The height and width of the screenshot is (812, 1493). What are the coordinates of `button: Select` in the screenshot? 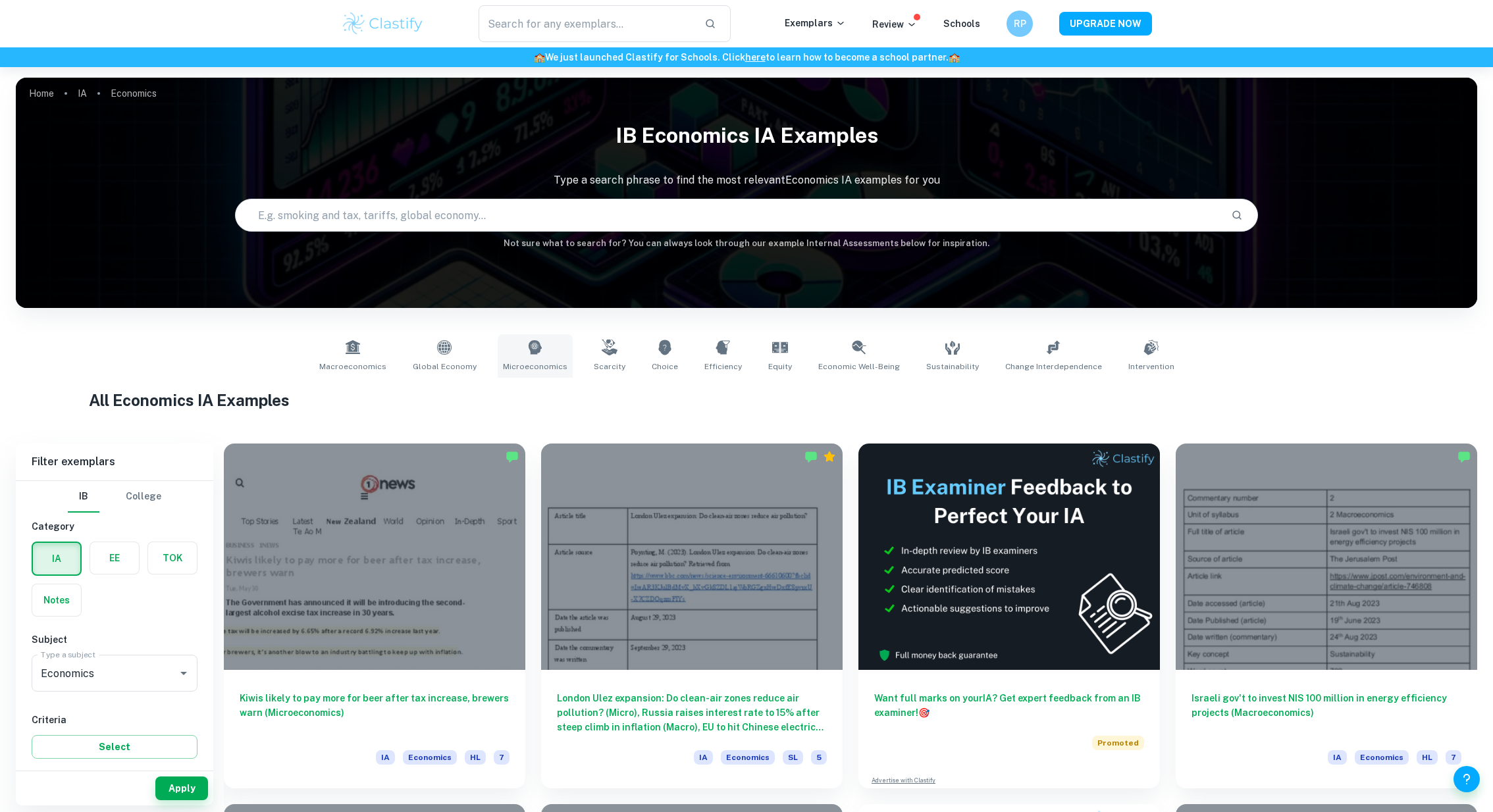 It's located at (115, 747).